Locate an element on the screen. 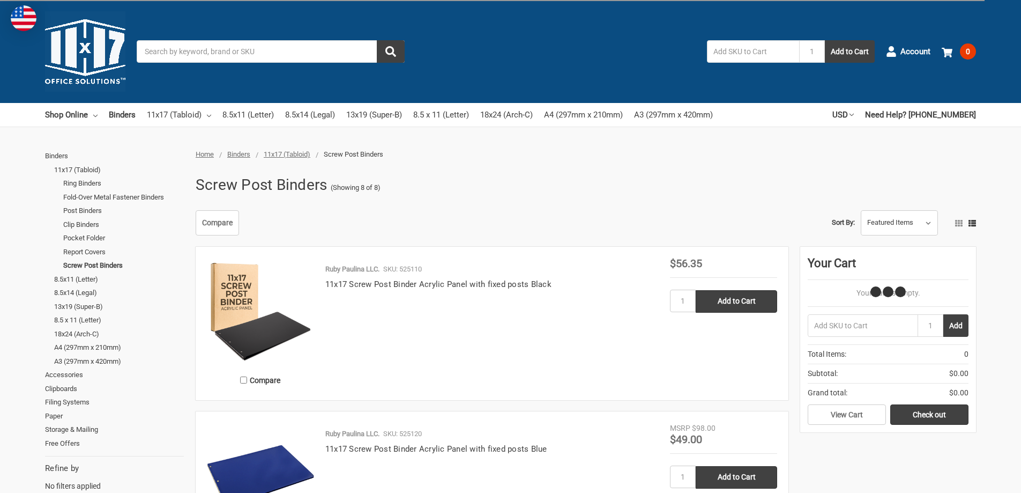 Image resolution: width=1021 pixels, height=493 pixels. a: Pocket Folder is located at coordinates (123, 238).